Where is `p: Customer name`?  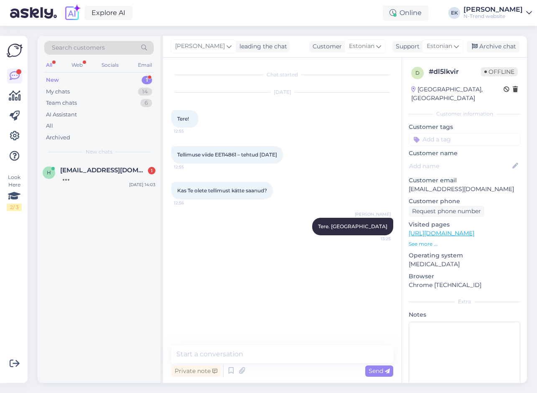
p: Customer name is located at coordinates (464, 153).